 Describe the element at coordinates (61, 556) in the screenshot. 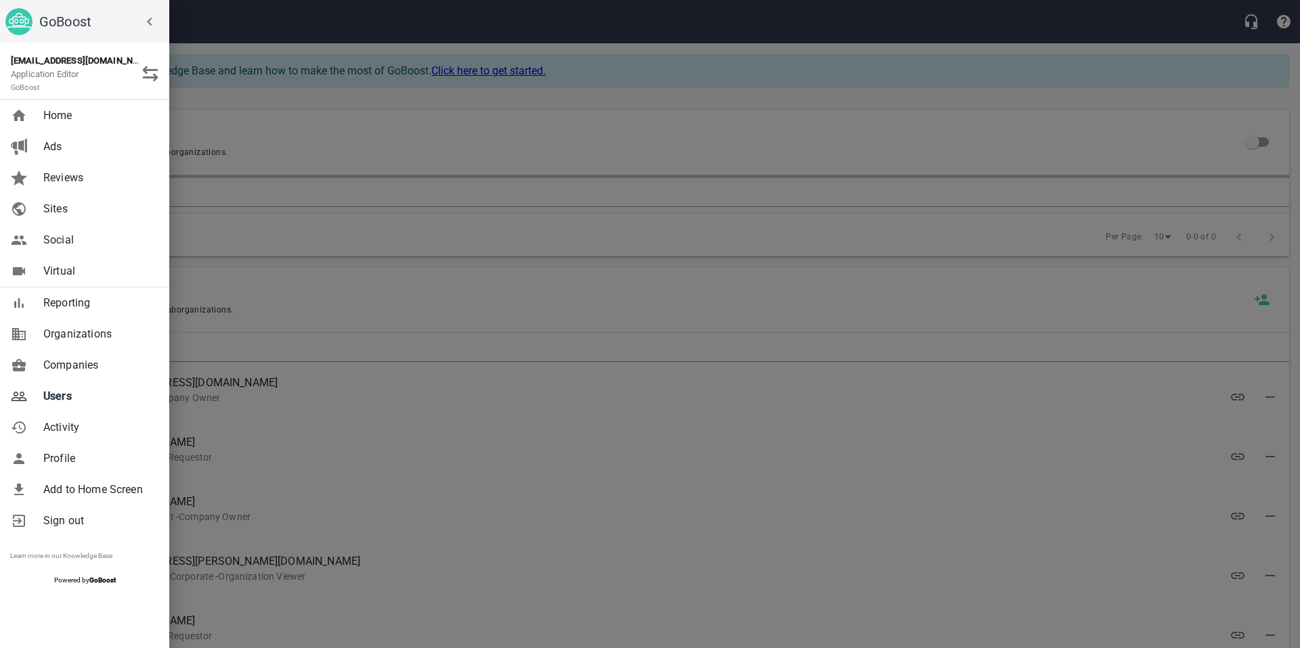

I see `a: Learn more in our Knowledge Base` at that location.